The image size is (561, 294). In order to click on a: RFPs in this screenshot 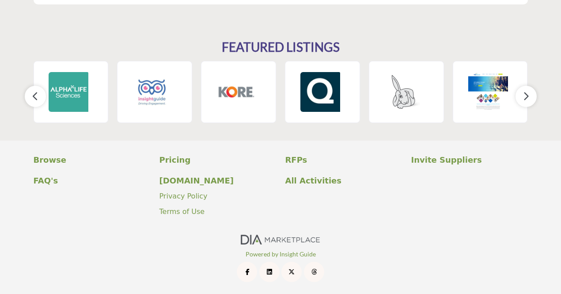, I will do `click(344, 159)`.